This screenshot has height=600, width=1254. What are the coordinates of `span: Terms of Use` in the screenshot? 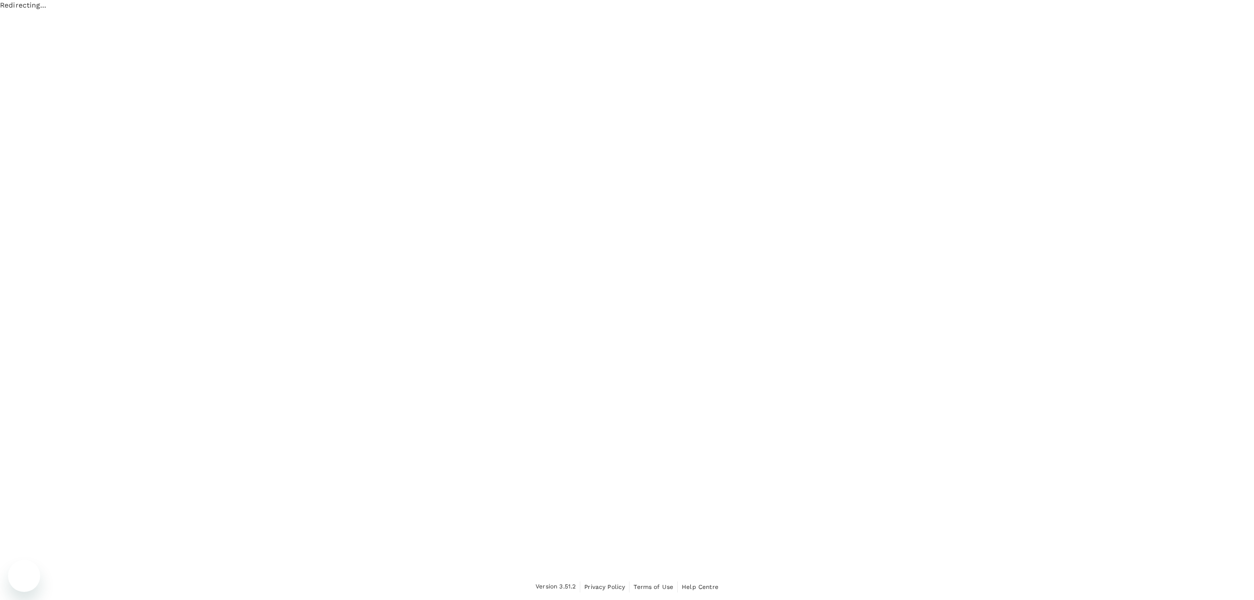 It's located at (653, 587).